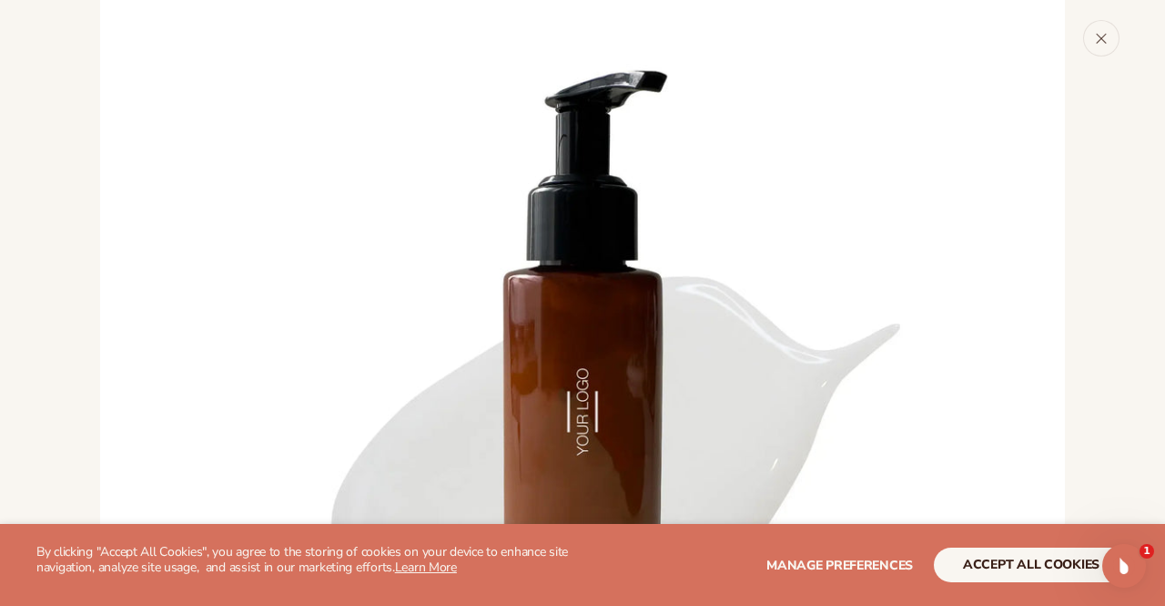 Image resolution: width=1165 pixels, height=606 pixels. Describe the element at coordinates (840, 565) in the screenshot. I see `span: Manage preferences` at that location.